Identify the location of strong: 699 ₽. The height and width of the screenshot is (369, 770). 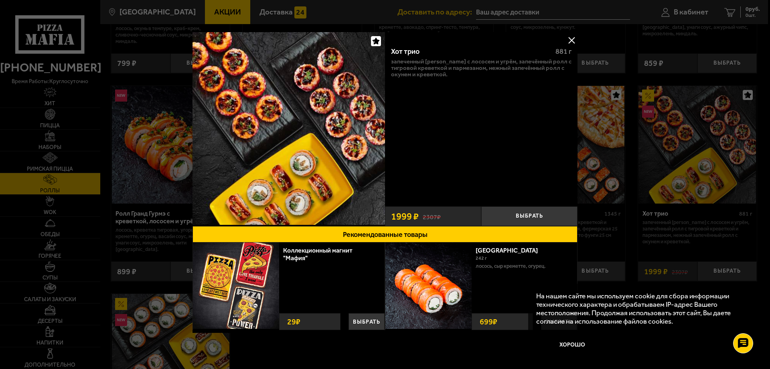
(488, 321).